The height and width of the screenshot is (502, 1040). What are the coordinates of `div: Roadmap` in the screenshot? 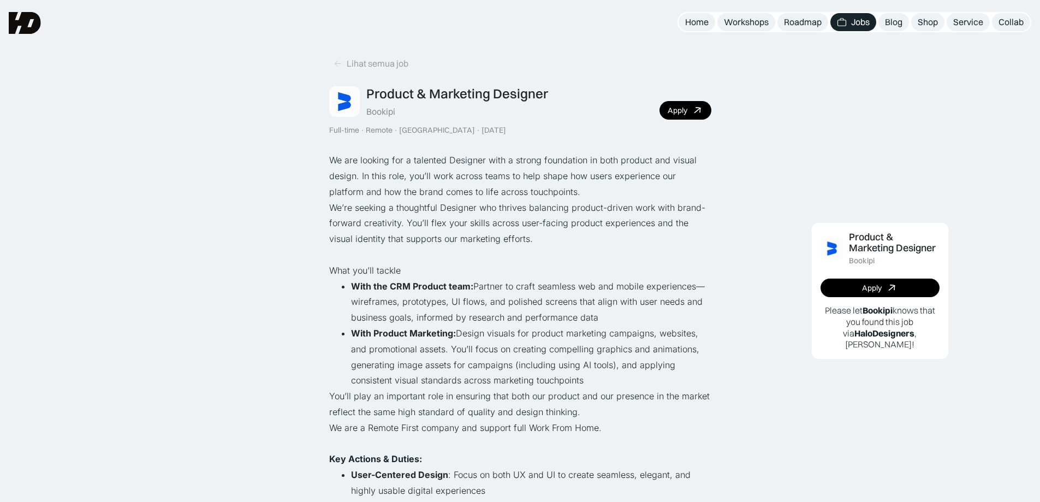 It's located at (803, 22).